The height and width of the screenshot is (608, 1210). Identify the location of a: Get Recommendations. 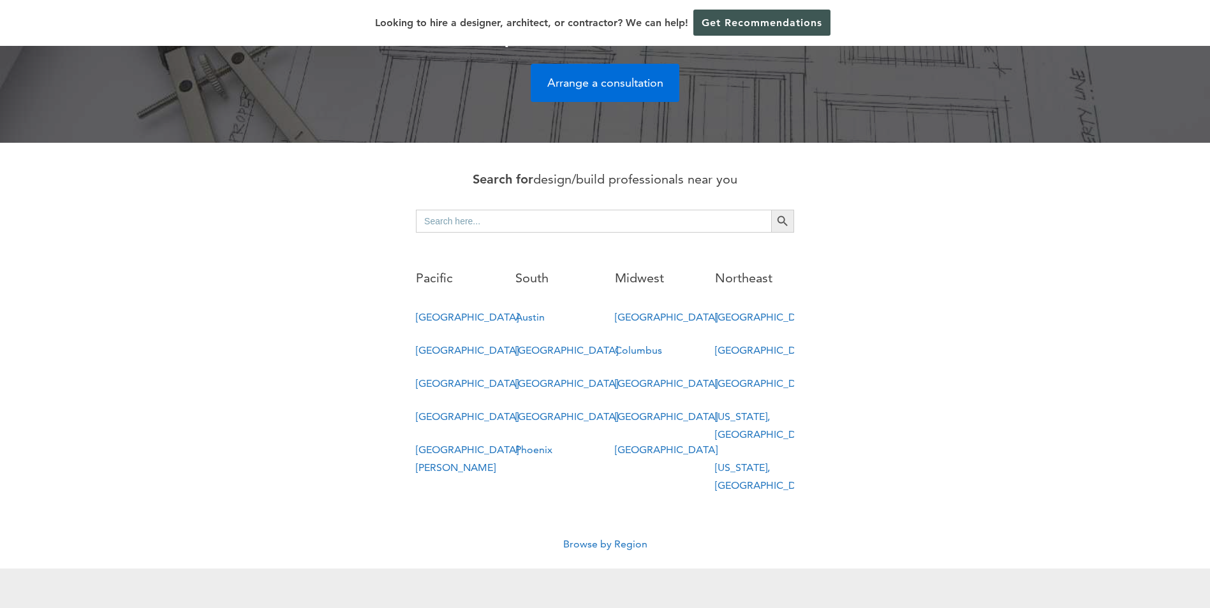
(761, 22).